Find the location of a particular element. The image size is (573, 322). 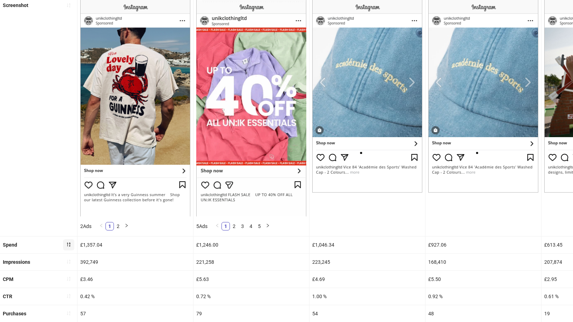

div: 221,258 is located at coordinates (251, 262).